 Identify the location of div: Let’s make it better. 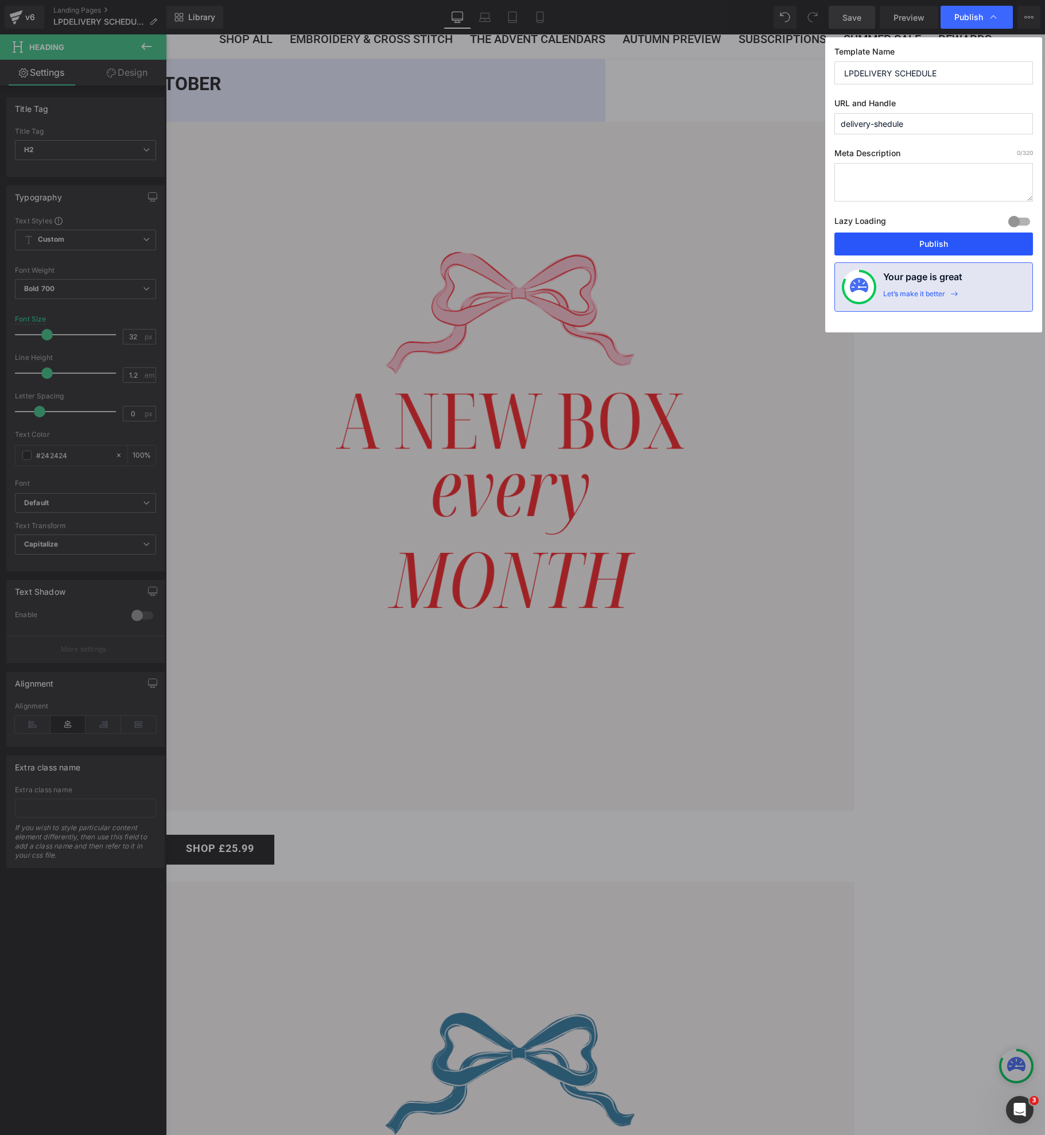
(915, 297).